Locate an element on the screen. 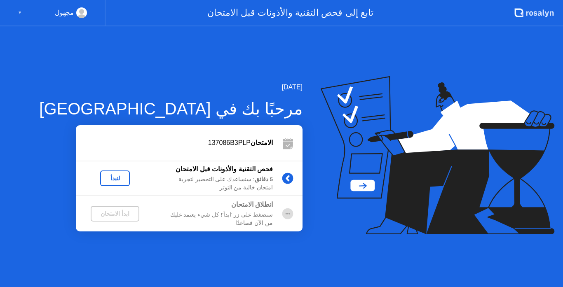  div: ابدأ الامتحان is located at coordinates (115, 214).